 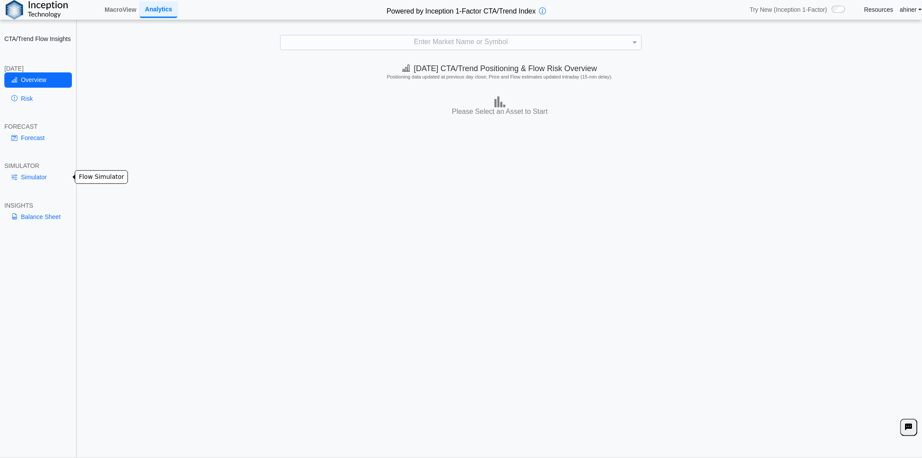 What do you see at coordinates (911, 10) in the screenshot?
I see `a: ahiner` at bounding box center [911, 10].